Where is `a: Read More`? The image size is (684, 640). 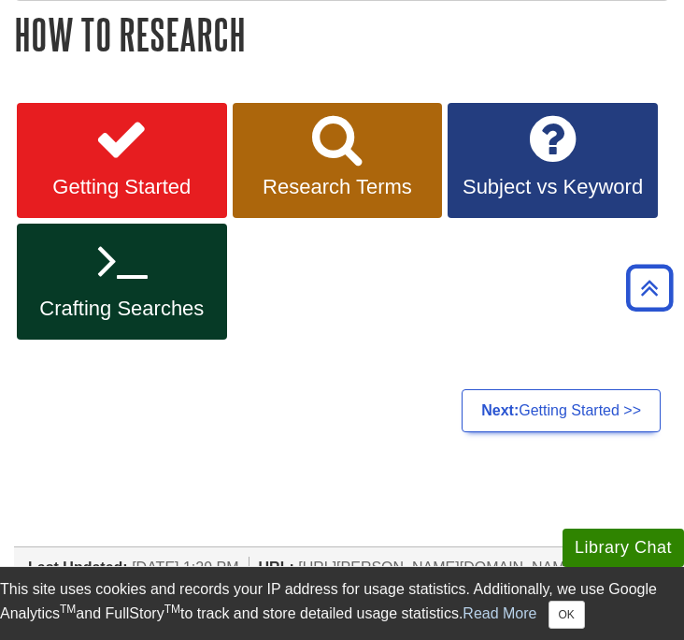 a: Read More is located at coordinates (499, 612).